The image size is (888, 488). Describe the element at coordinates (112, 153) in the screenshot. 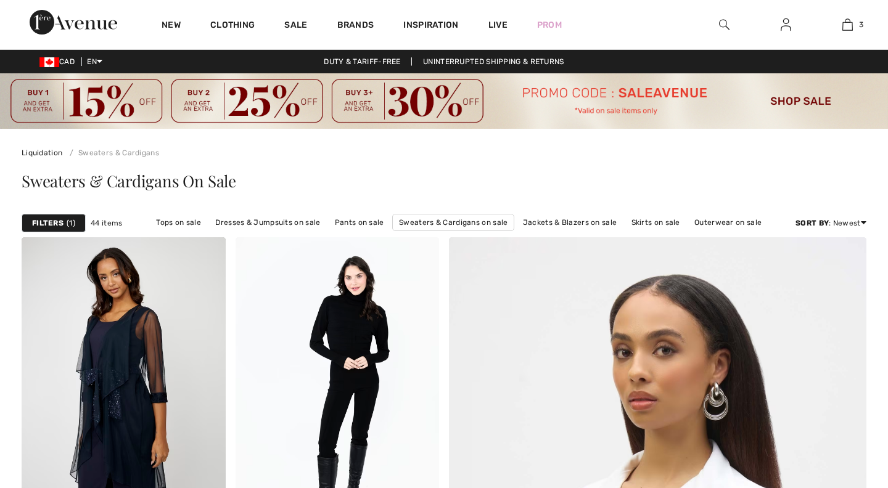

I see `a: Sweaters & Cardigans` at that location.